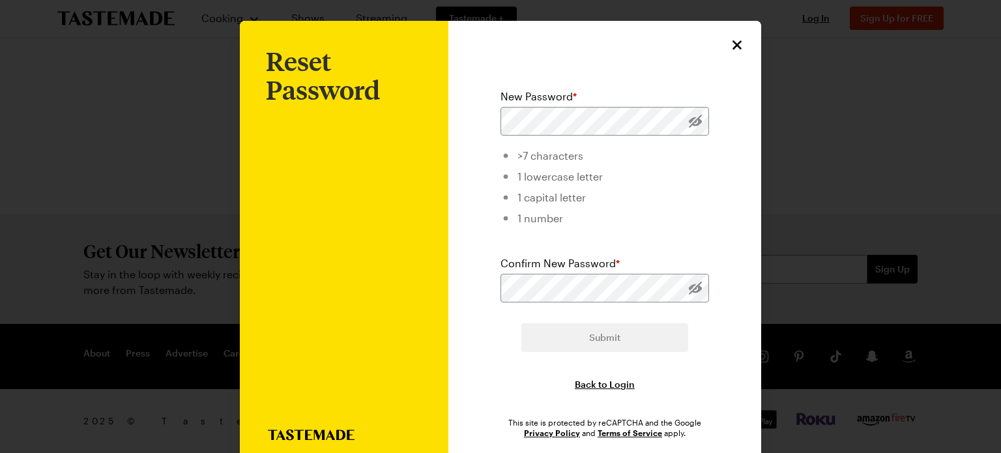 The height and width of the screenshot is (453, 1001). Describe the element at coordinates (737, 45) in the screenshot. I see `button: Close` at that location.